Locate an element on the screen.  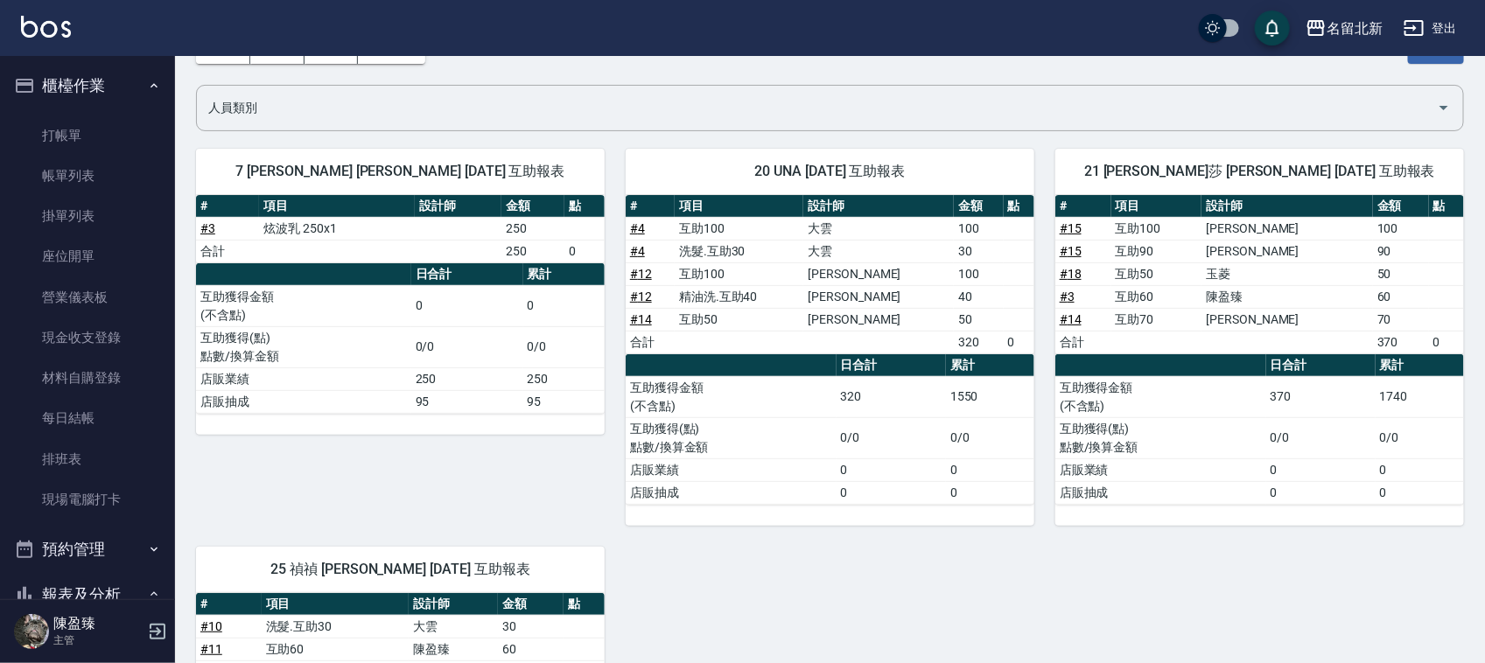
p: 主管 is located at coordinates (98, 641).